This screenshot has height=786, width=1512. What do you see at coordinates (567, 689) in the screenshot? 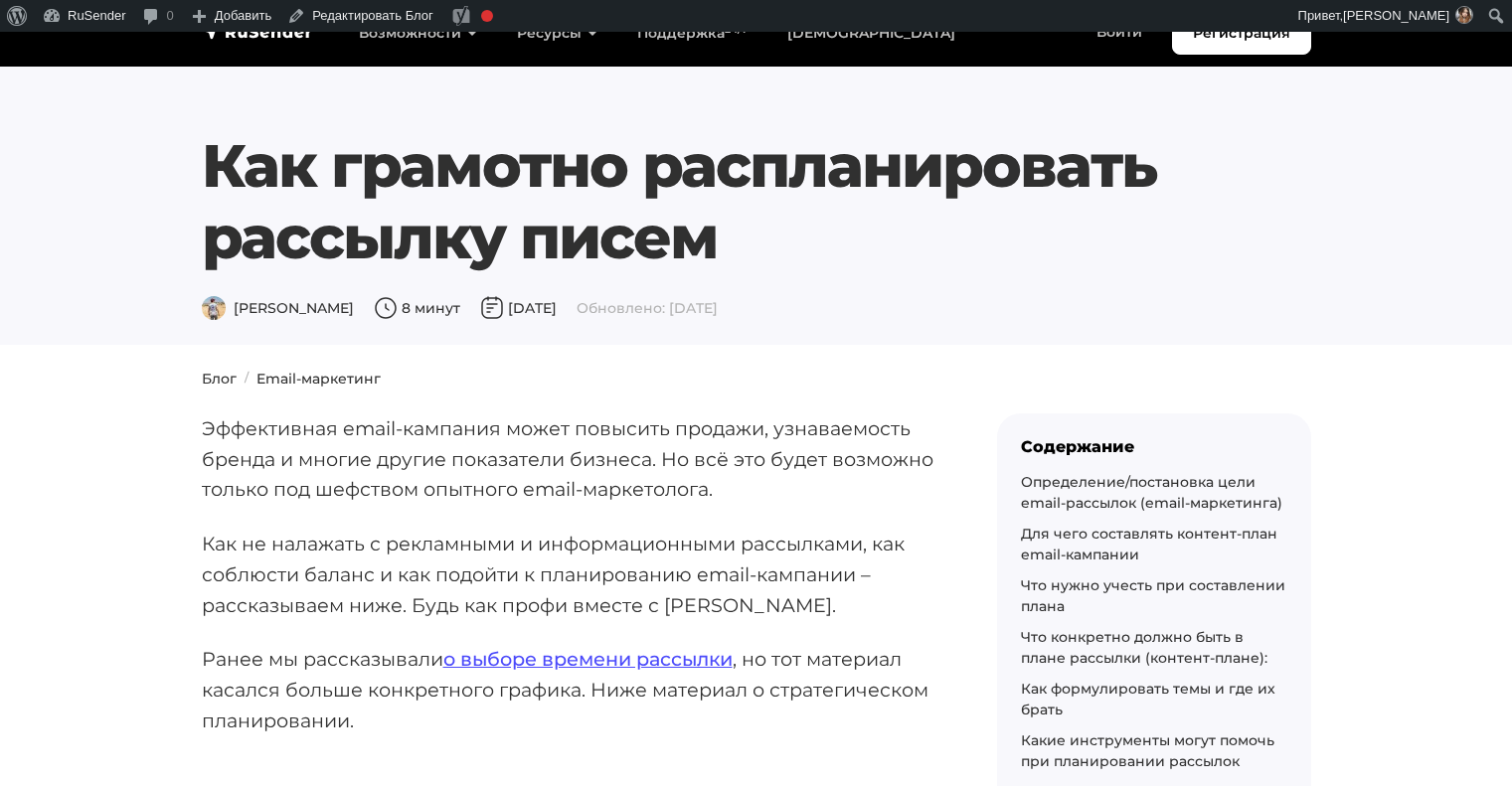
I see `p: Ранее мы рассказывали , но тот материал касался больше конкретного графика. Ниже материал о страт...` at bounding box center [567, 689].